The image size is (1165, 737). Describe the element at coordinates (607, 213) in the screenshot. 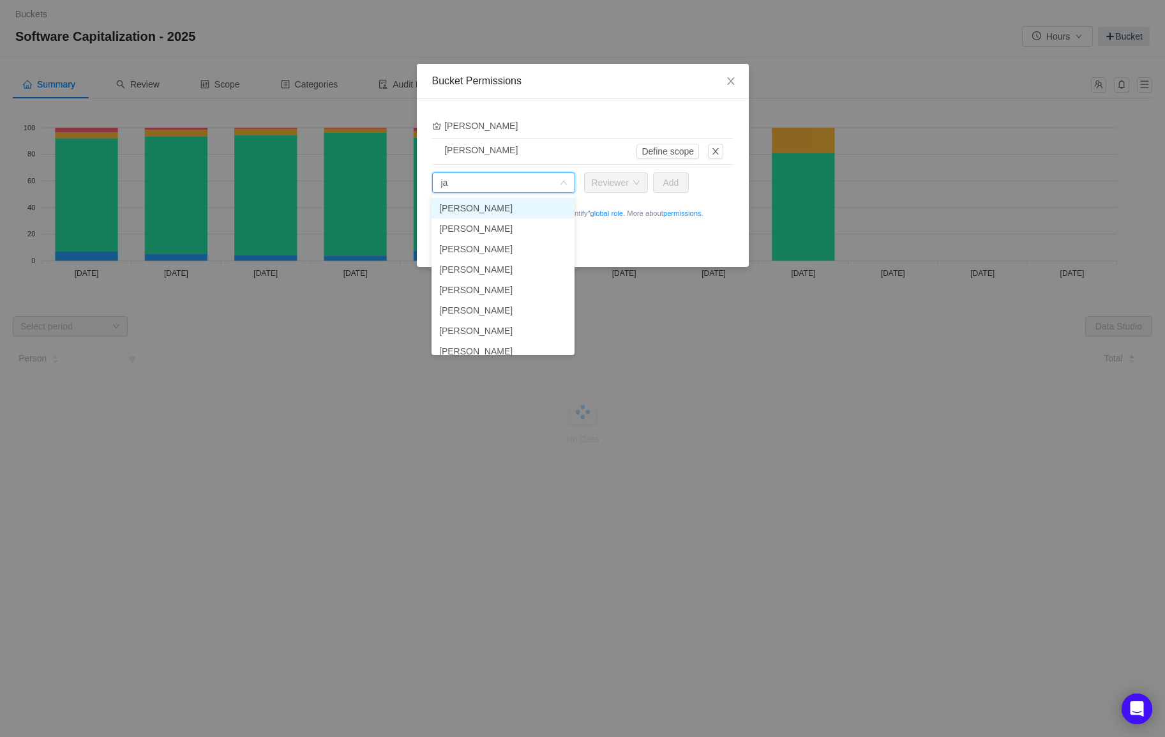

I see `a: global role` at that location.